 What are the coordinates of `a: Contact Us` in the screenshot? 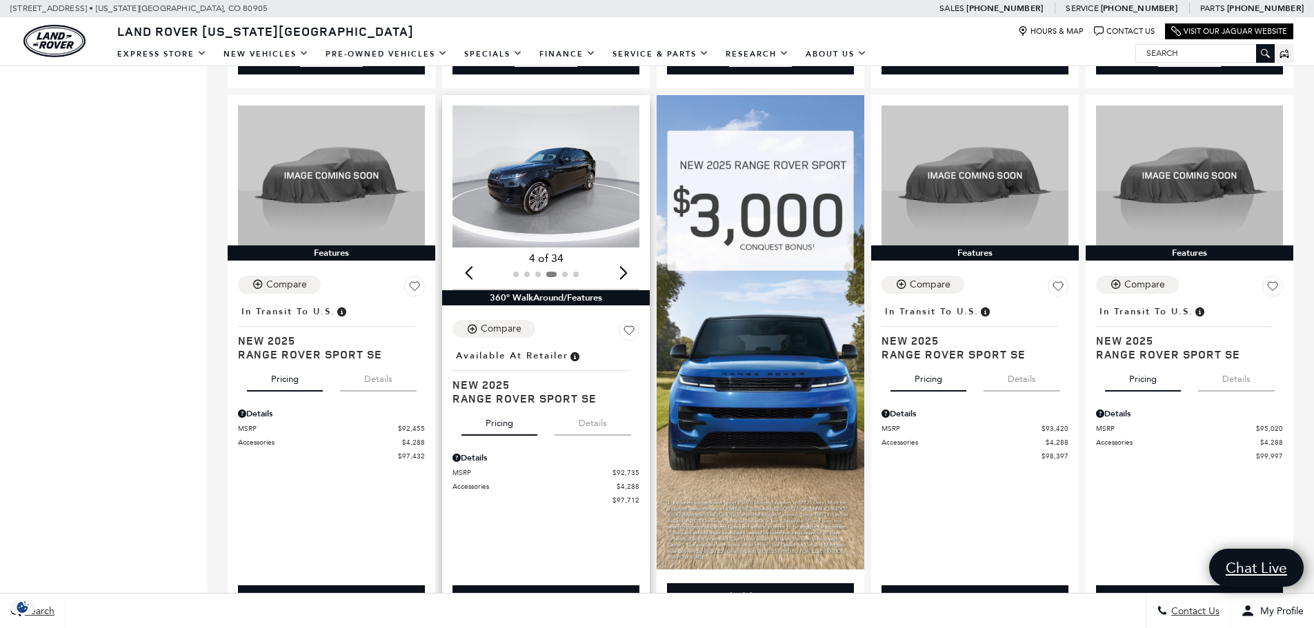 It's located at (1124, 31).